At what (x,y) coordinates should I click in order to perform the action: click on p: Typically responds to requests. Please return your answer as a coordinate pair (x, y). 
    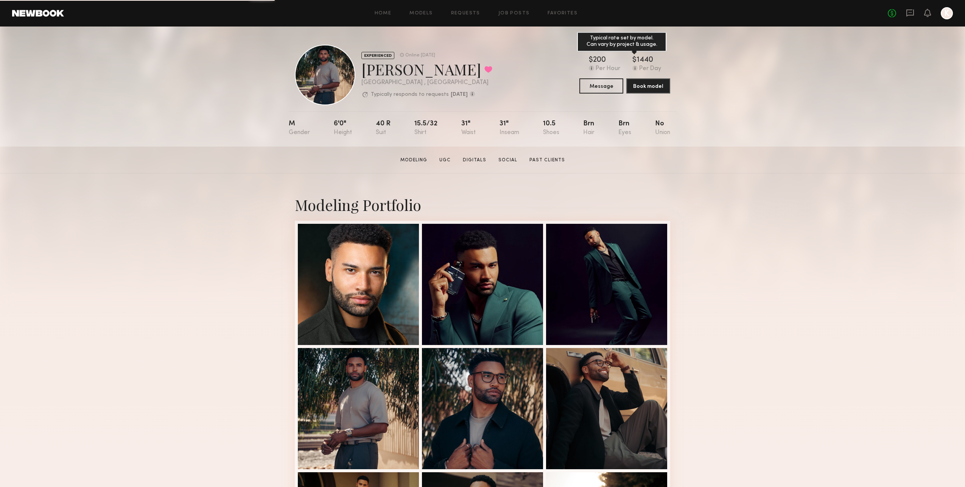
    Looking at the image, I should click on (410, 95).